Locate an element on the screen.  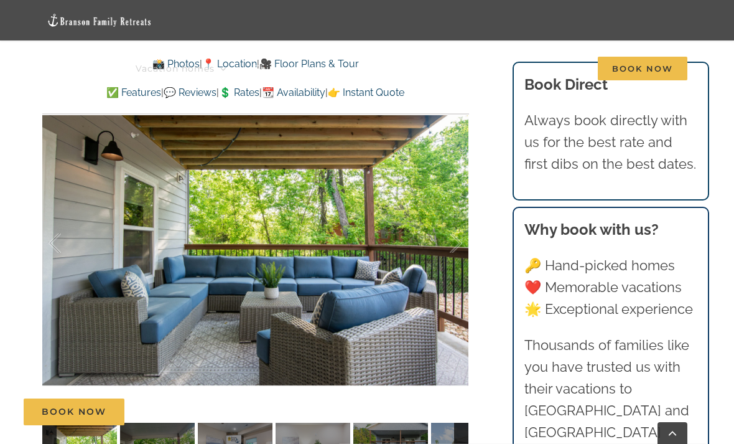
a: Vacation homes is located at coordinates (181, 68).